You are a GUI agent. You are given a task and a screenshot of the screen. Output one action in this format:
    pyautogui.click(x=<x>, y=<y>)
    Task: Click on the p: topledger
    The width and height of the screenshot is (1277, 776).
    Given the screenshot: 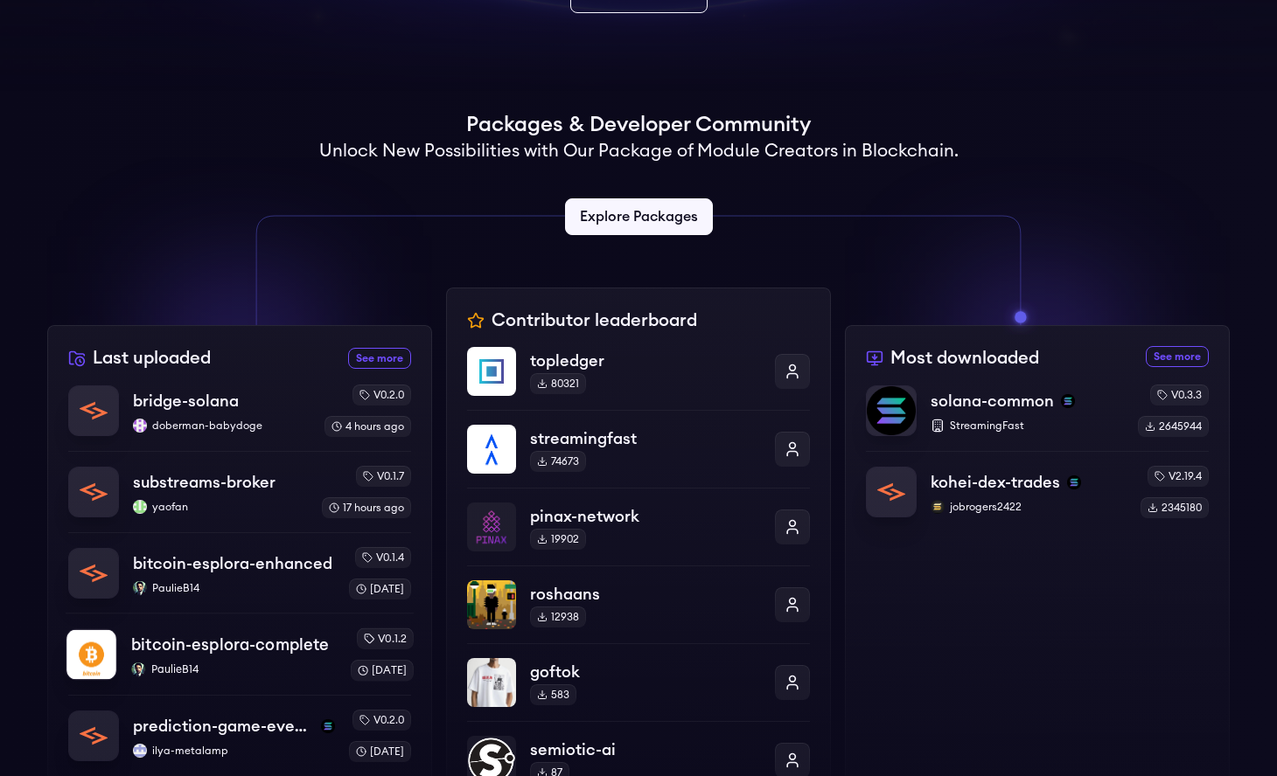 What is the action you would take?
    pyautogui.click(x=645, y=361)
    